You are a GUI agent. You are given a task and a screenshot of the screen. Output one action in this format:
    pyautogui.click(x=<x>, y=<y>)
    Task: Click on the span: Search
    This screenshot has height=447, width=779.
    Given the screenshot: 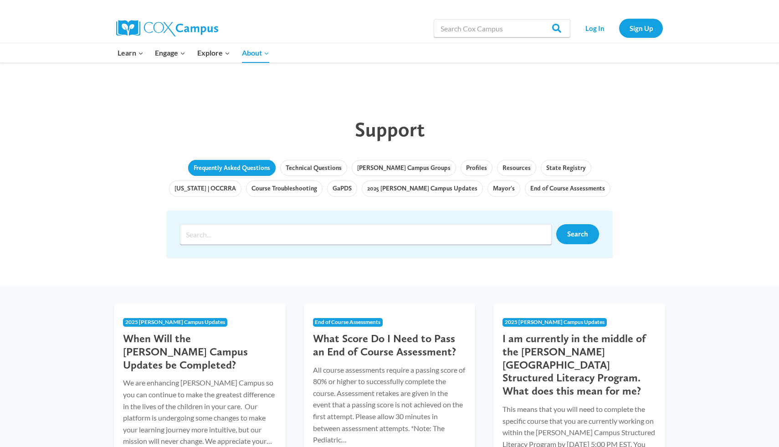 What is the action you would take?
    pyautogui.click(x=578, y=234)
    